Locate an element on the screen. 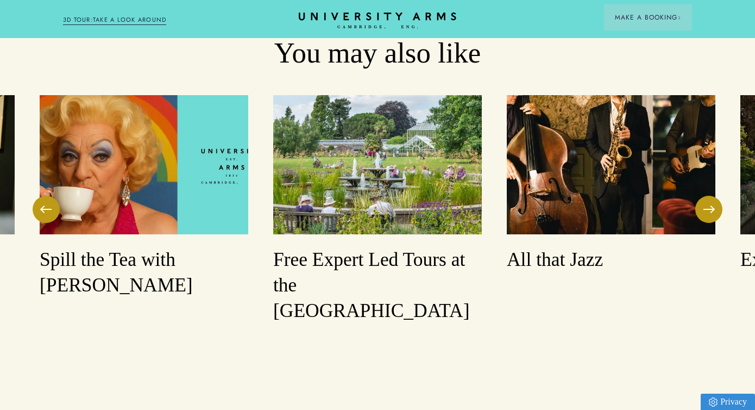 The image size is (755, 410). span: Make a Booking is located at coordinates (648, 17).